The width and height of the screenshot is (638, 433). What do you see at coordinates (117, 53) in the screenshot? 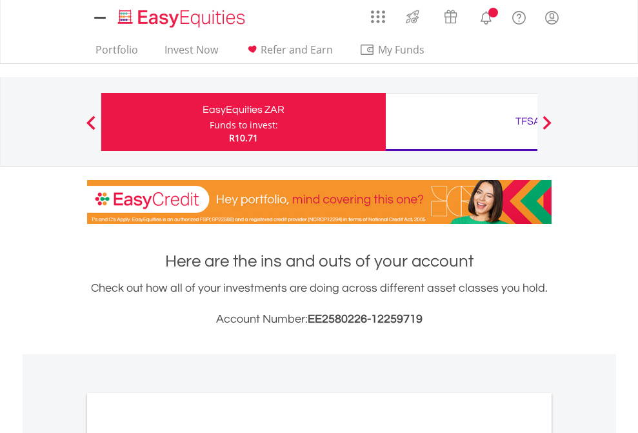
I see `a: Portfolio` at bounding box center [117, 53].